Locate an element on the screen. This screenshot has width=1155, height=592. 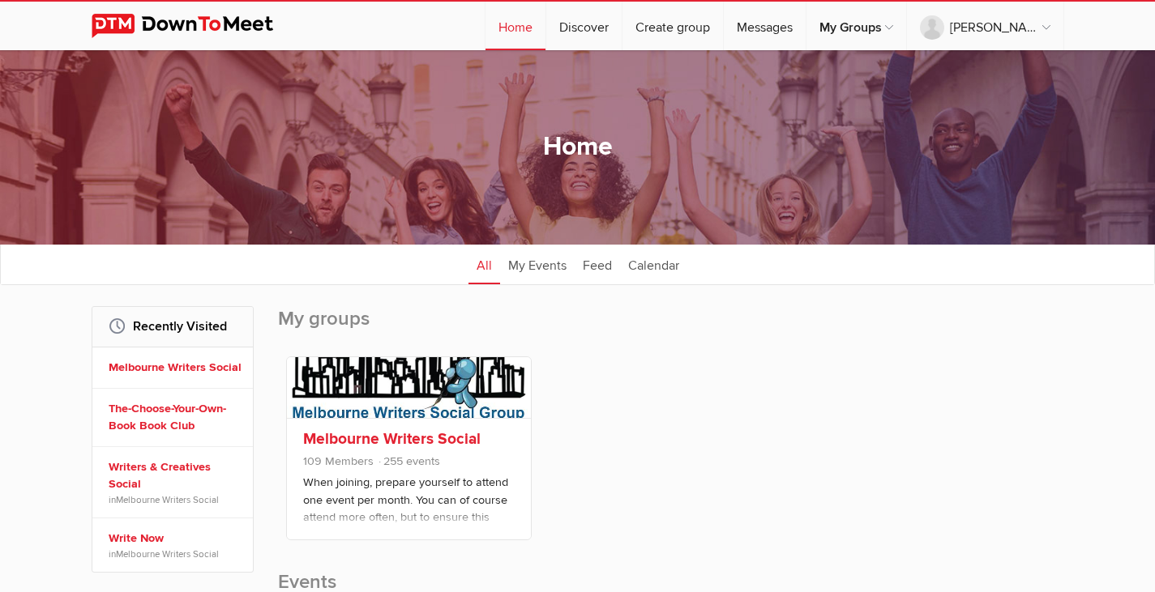
p: When joining, prepare yourself to attend one event per month. You can of course attend more often... is located at coordinates (408, 515).